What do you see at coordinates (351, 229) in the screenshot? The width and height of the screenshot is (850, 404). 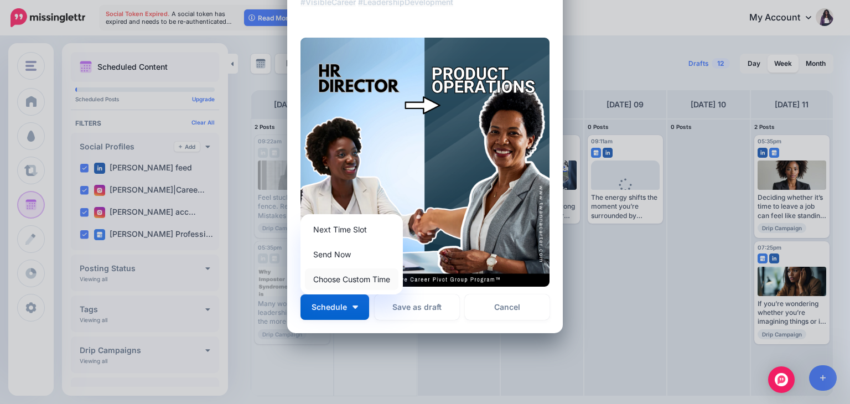 I see `a: Next Time Slot` at bounding box center [351, 229].